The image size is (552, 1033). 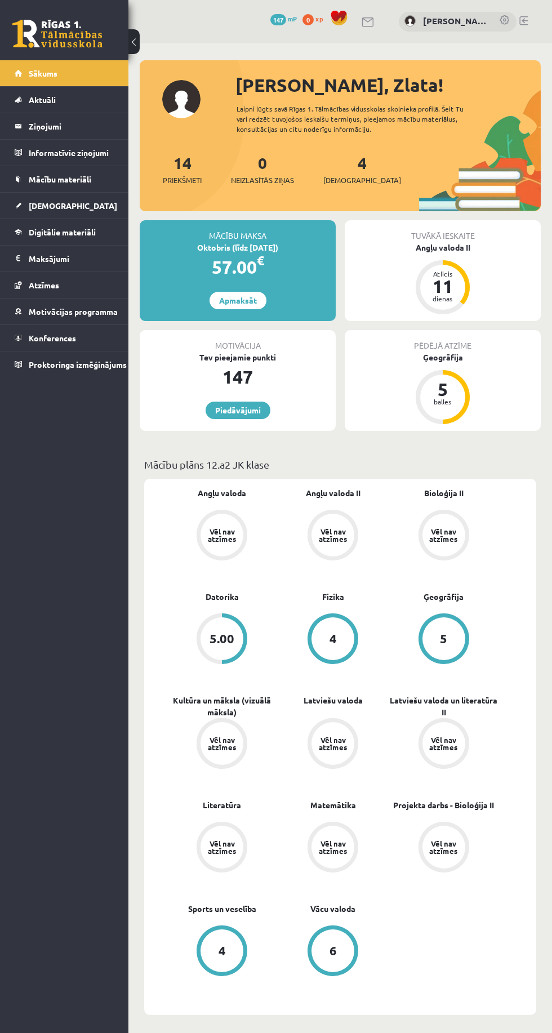 What do you see at coordinates (43, 73) in the screenshot?
I see `span: Sākums` at bounding box center [43, 73].